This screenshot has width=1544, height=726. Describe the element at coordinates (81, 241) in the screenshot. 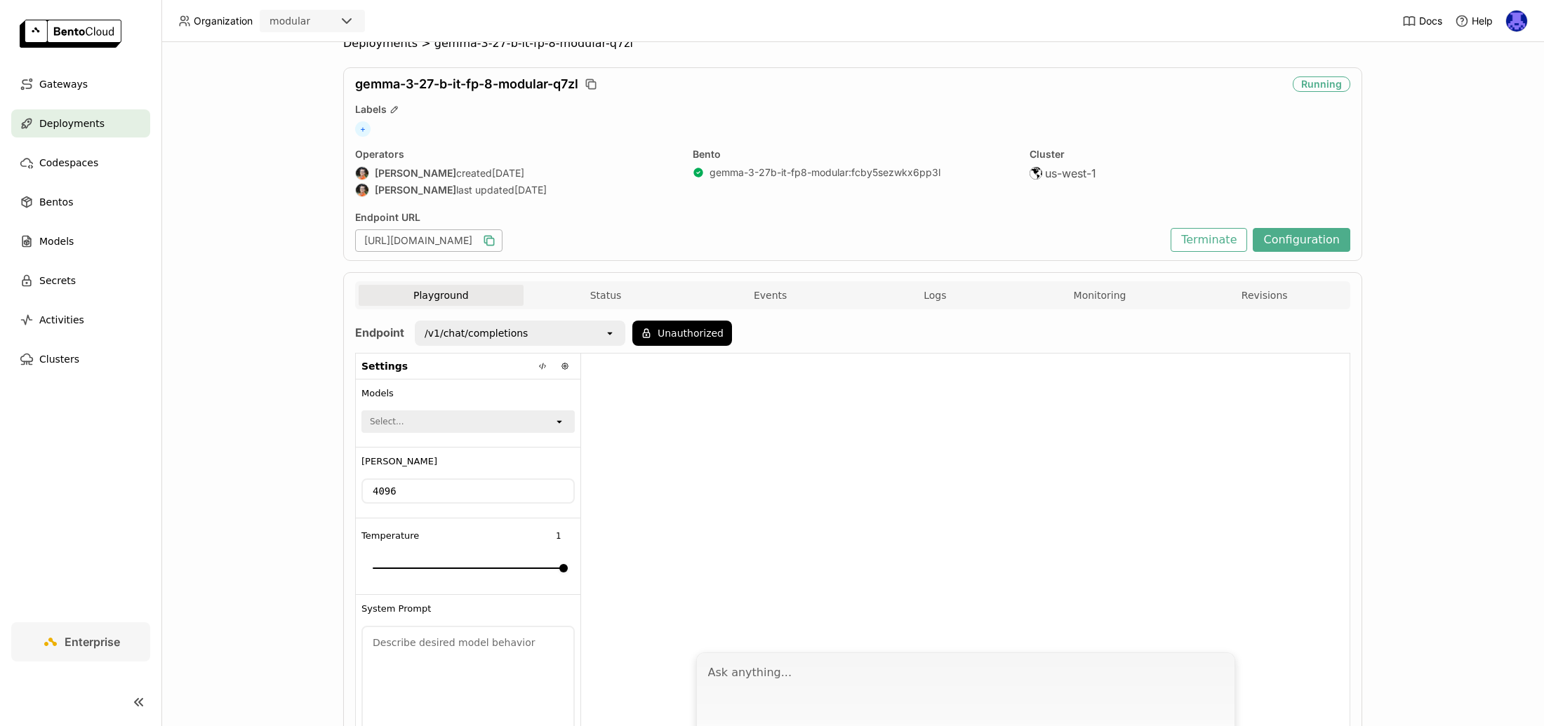

I see `a: Models` at that location.